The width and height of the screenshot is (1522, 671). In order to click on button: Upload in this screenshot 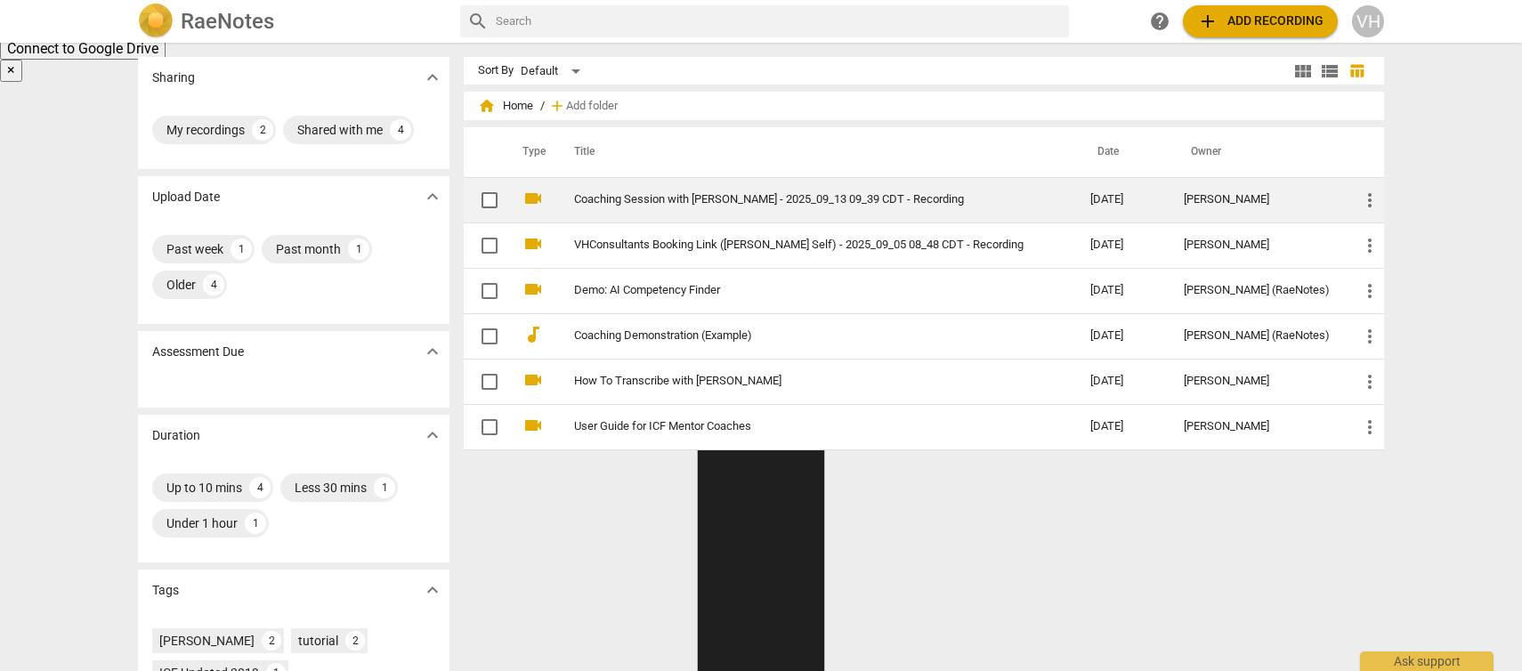, I will do `click(1260, 21)`.